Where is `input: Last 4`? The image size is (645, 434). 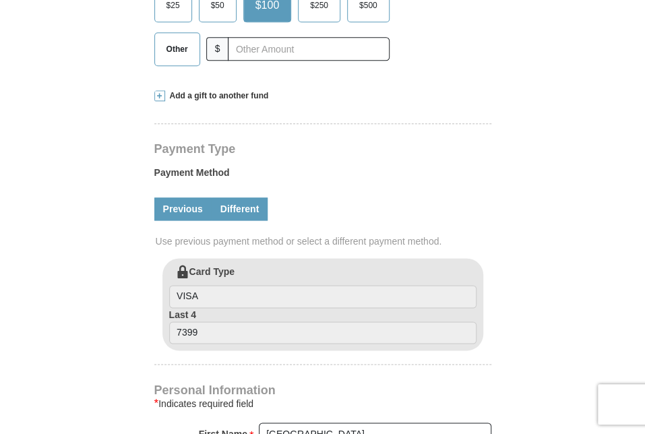
input: Last 4 is located at coordinates (323, 333).